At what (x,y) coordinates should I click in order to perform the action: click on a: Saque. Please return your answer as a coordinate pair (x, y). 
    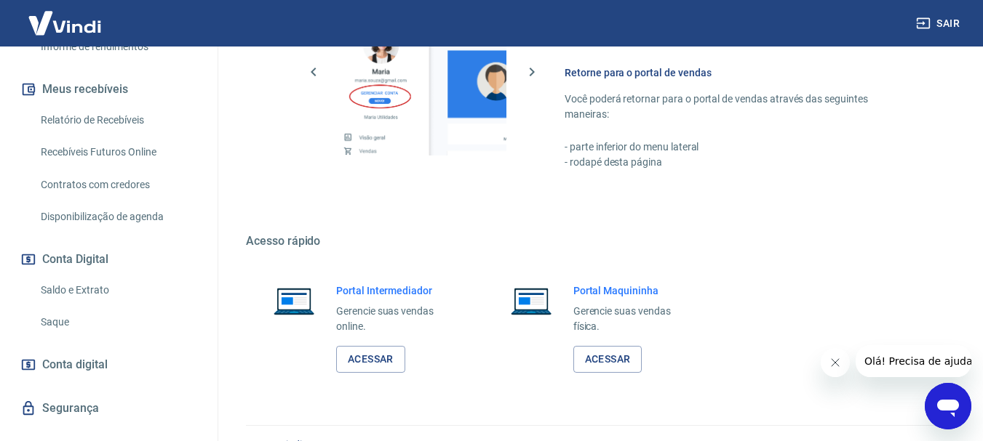
    Looking at the image, I should click on (117, 322).